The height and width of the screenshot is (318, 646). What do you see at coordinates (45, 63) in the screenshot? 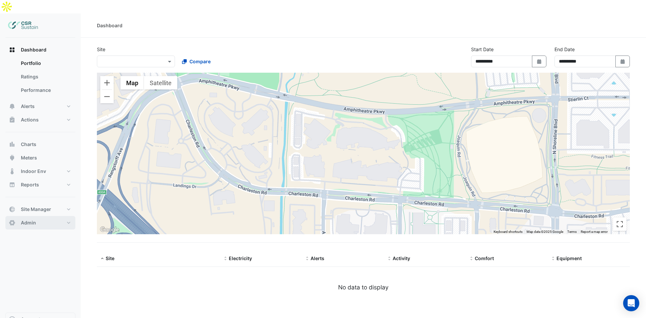
I see `a: Portfolio` at bounding box center [45, 63].